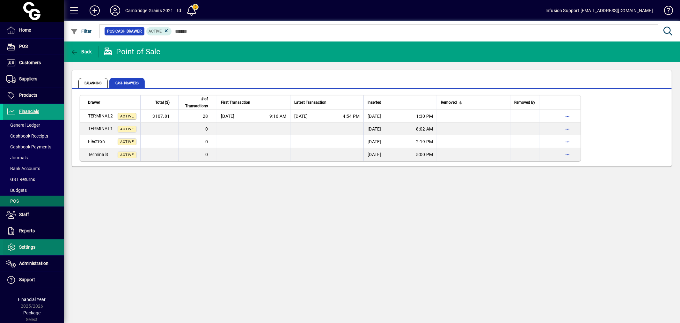 The height and width of the screenshot is (323, 680). Describe the element at coordinates (351, 116) in the screenshot. I see `span: 4:54 PM` at that location.